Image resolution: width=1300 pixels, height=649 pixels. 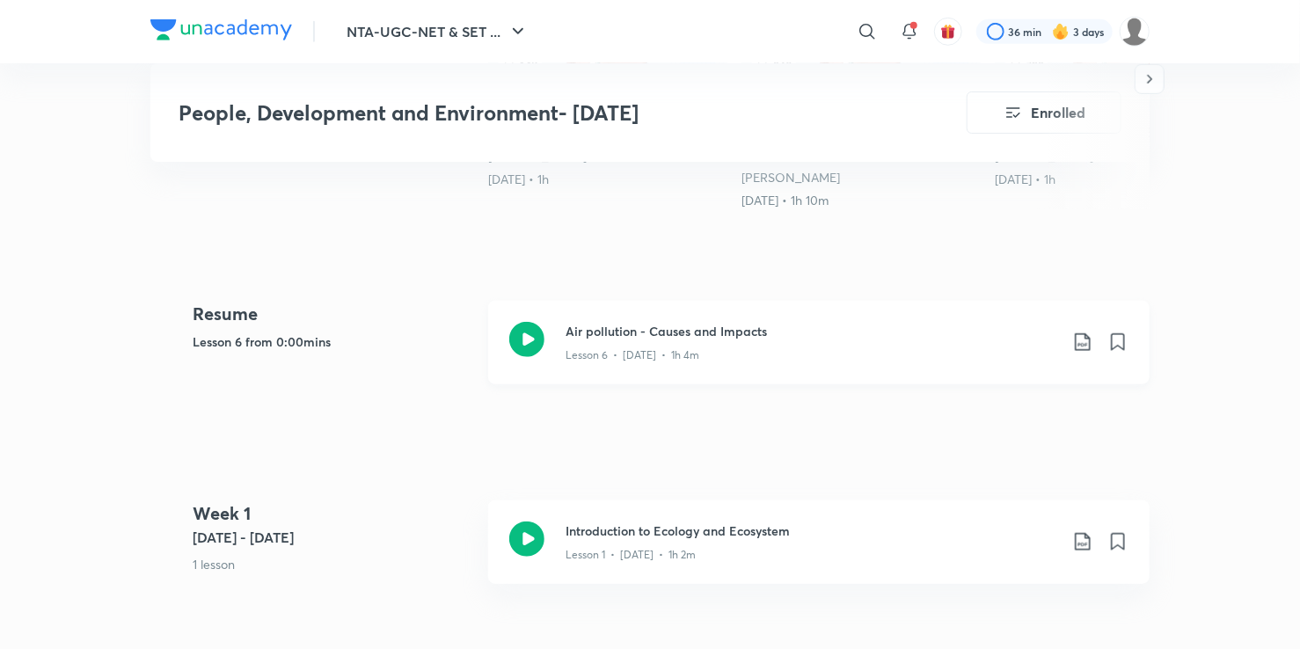 What do you see at coordinates (437, 32) in the screenshot?
I see `button: NTA-UGC-NET & SET ...` at bounding box center [437, 32].